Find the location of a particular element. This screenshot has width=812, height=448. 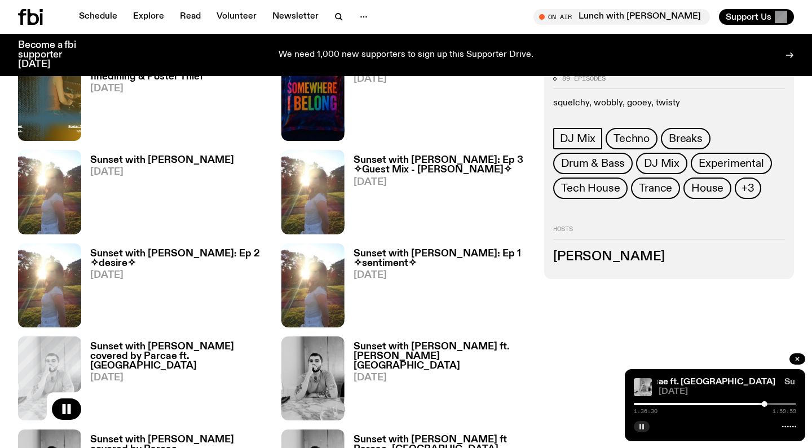

a: Read is located at coordinates (190, 17).